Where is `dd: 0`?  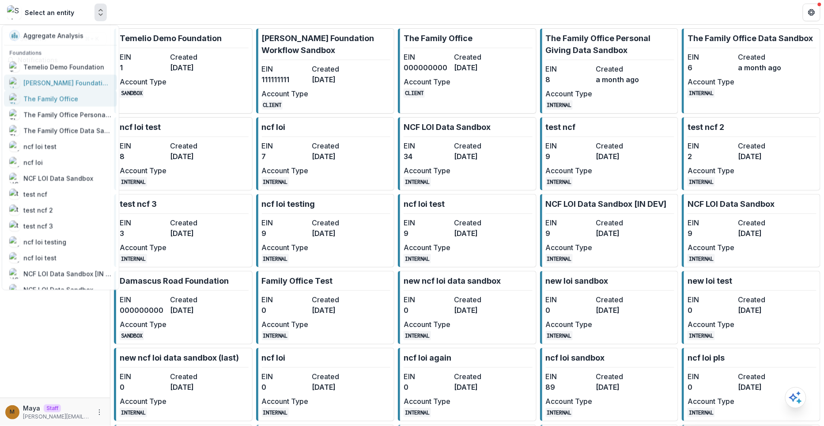 dd: 0 is located at coordinates (569, 310).